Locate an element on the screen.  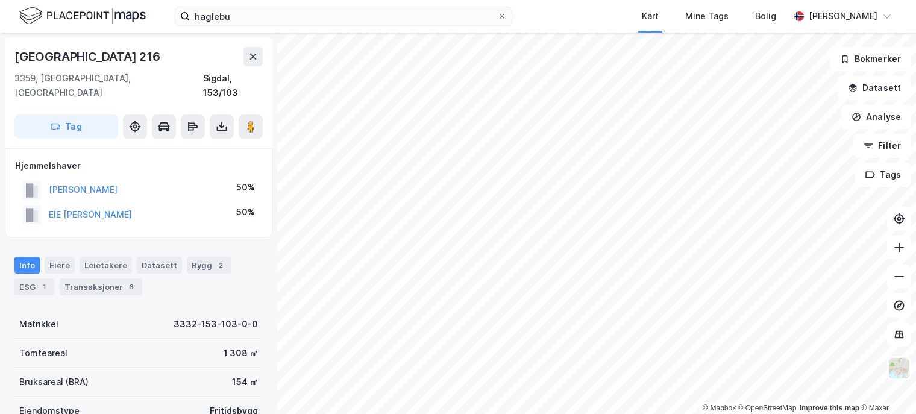
div: Kart is located at coordinates (650, 16).